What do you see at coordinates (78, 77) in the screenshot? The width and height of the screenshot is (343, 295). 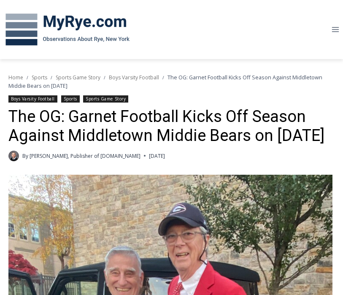 I see `span: Sports Game Story` at bounding box center [78, 77].